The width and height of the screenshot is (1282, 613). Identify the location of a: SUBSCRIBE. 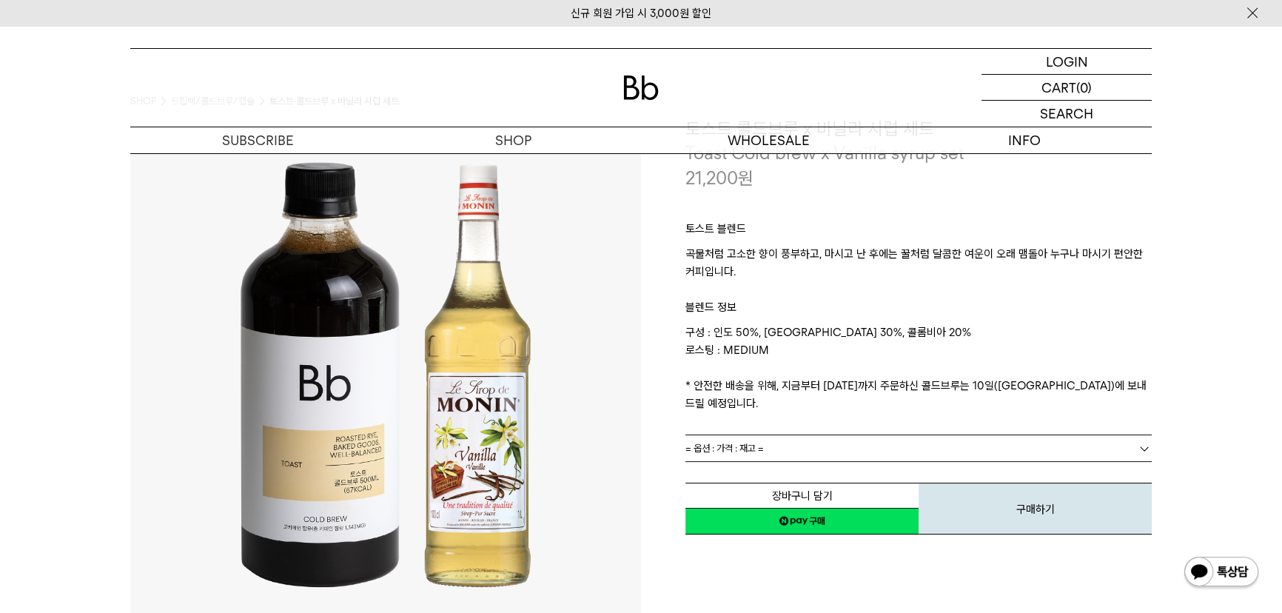
(258, 140).